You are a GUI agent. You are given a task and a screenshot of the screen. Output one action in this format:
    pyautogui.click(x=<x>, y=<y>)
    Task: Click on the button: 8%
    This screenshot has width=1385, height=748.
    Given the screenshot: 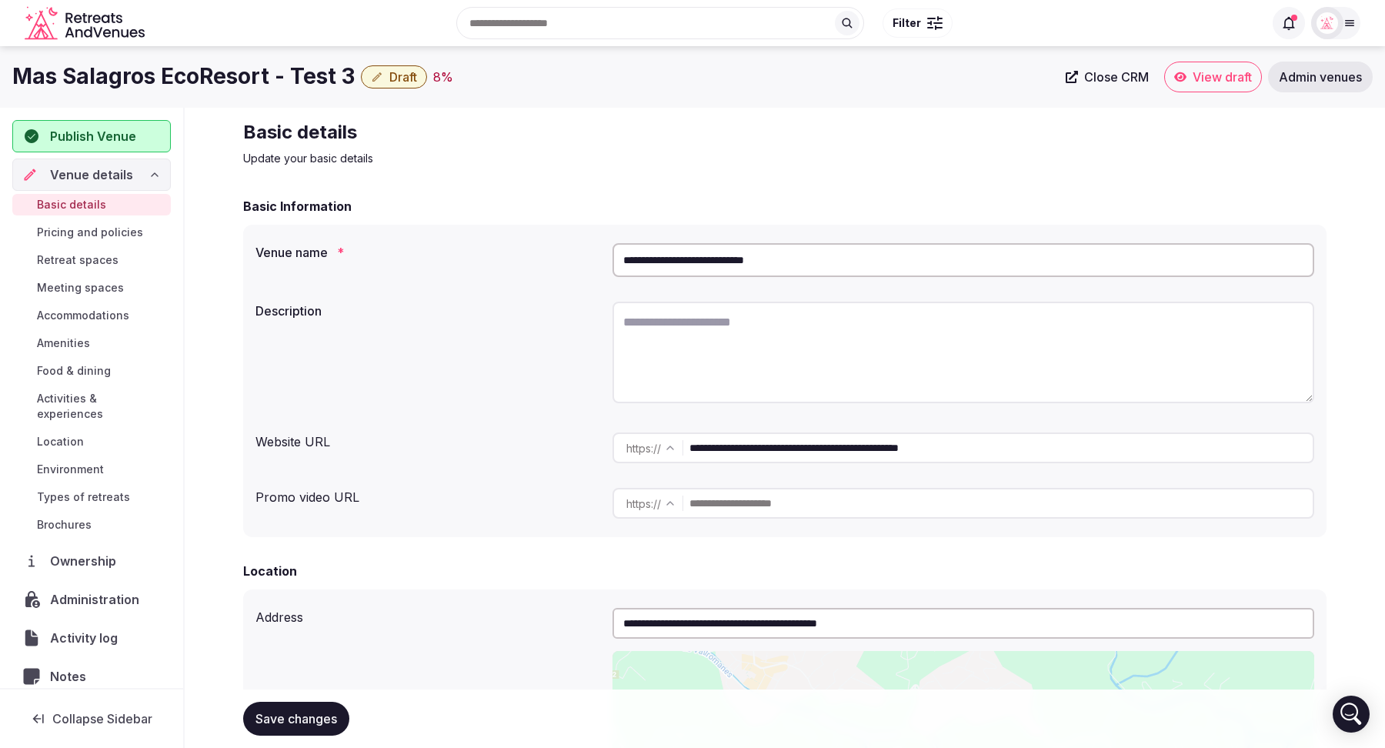 What is the action you would take?
    pyautogui.click(x=443, y=77)
    